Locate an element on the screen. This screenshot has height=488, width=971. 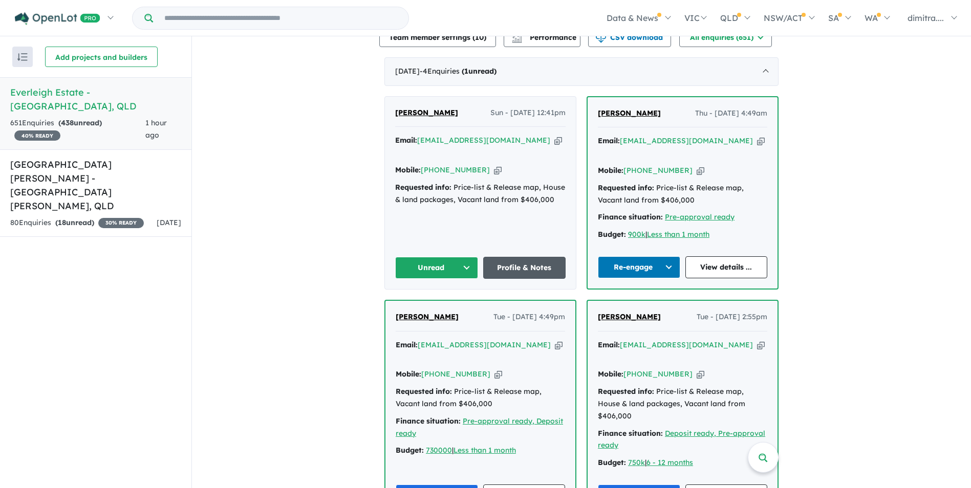
u: 900k is located at coordinates (637, 234).